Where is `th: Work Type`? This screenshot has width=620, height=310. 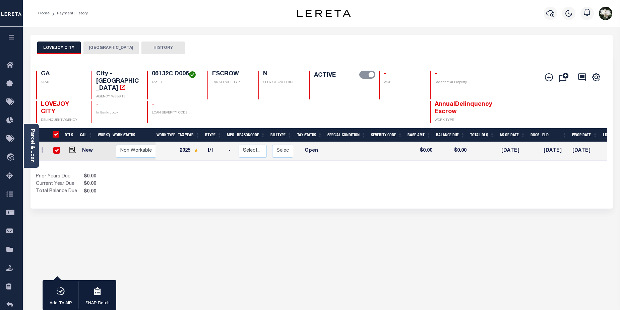 th: Work Type is located at coordinates (164, 135).